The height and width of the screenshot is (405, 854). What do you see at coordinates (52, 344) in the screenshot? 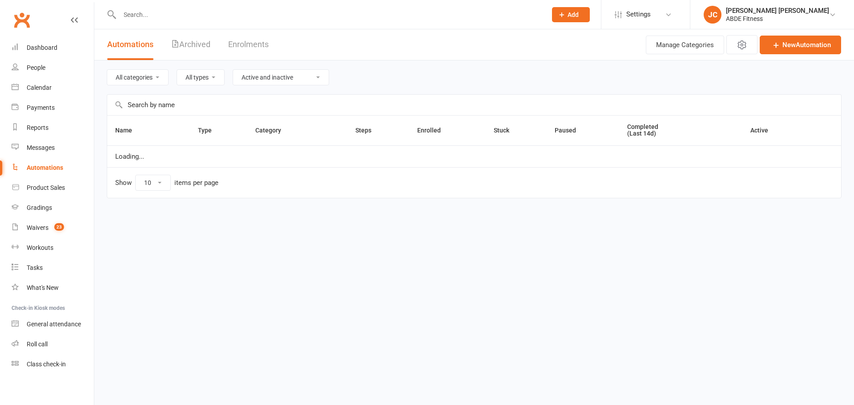
I see `a: Roll call` at bounding box center [52, 344].